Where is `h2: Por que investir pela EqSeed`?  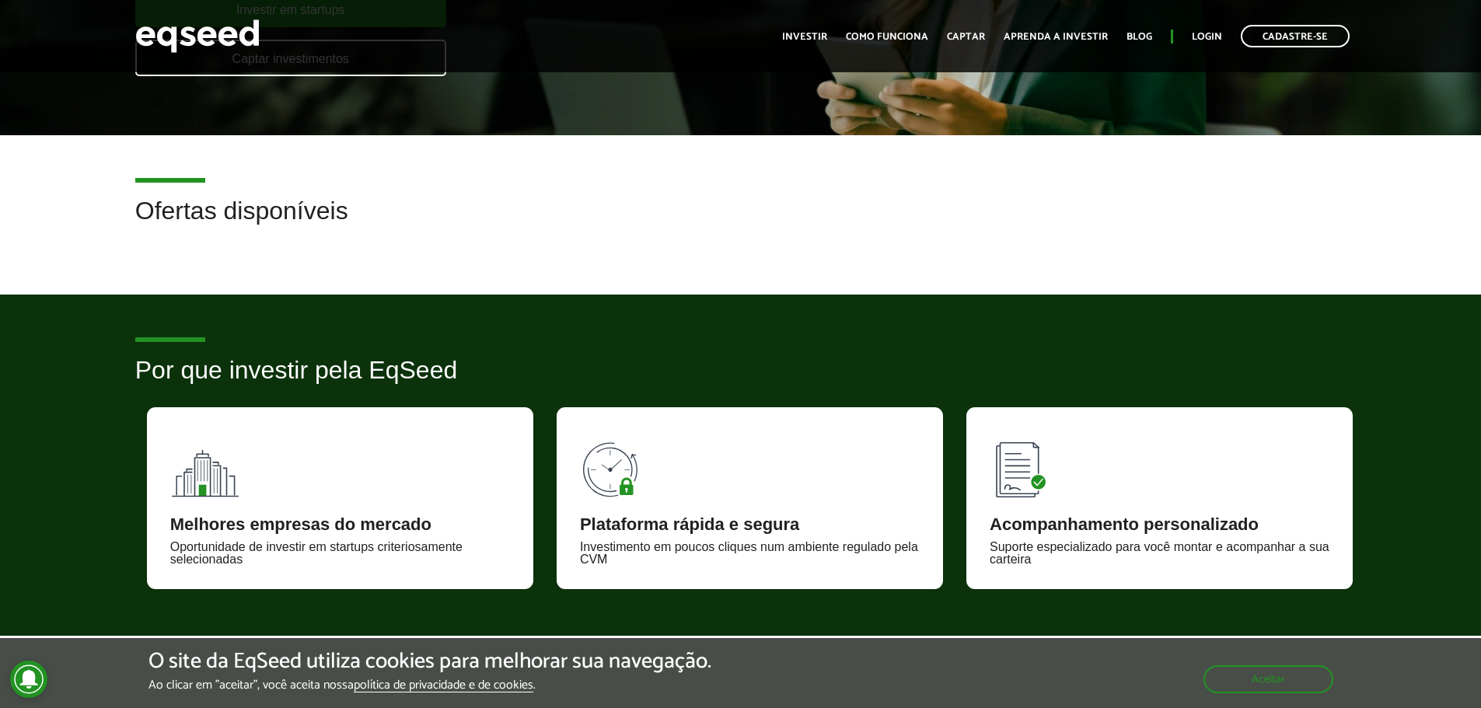 h2: Por que investir pela EqSeed is located at coordinates (741, 382).